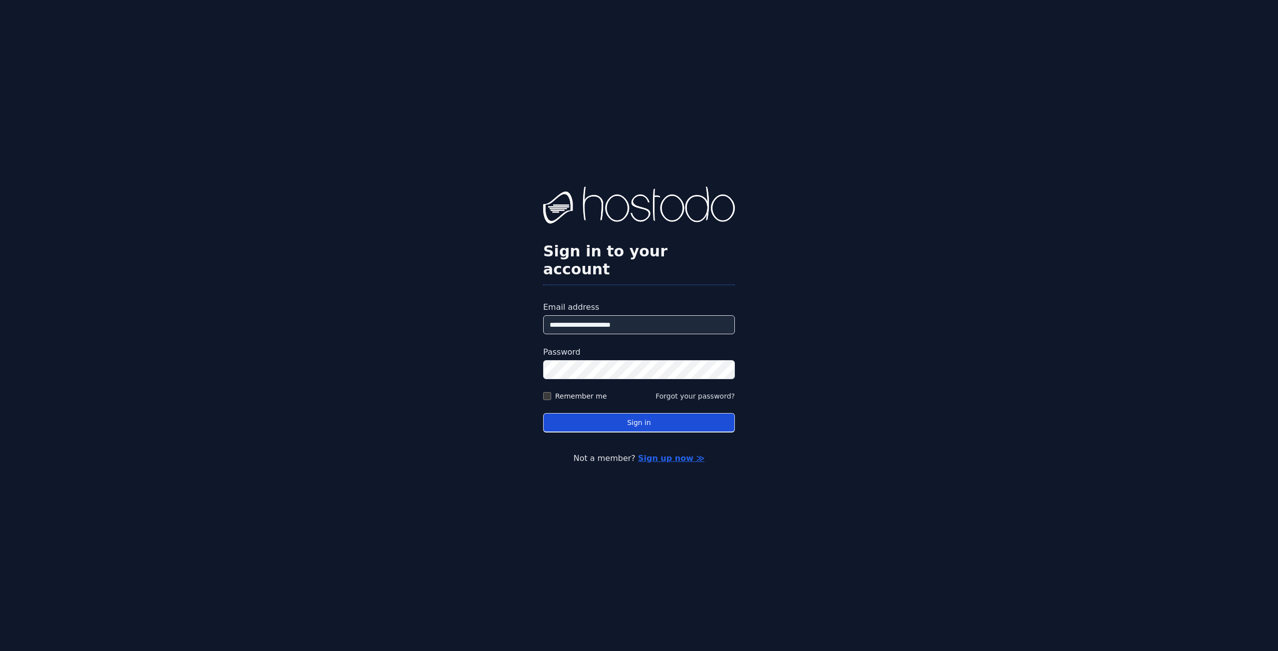 The image size is (1278, 651). Describe the element at coordinates (581, 396) in the screenshot. I see `label: Remember me` at that location.